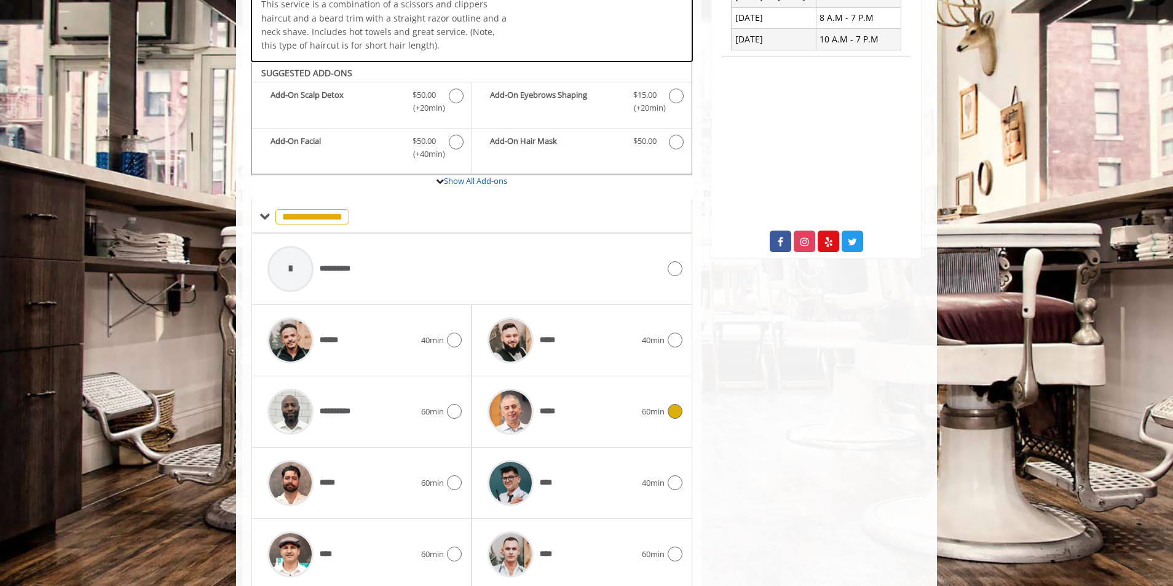  What do you see at coordinates (424, 154) in the screenshot?
I see `span: (+40min )` at bounding box center [424, 154].